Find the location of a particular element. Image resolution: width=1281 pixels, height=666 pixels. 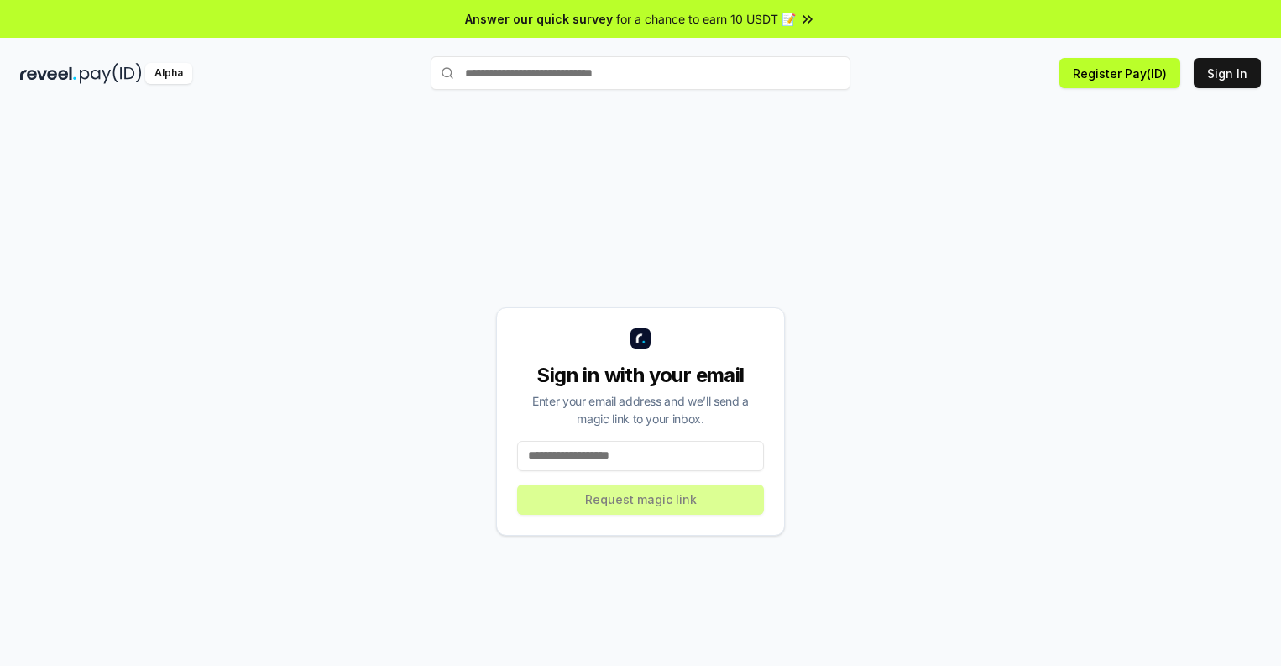

img: reveel_dark is located at coordinates (48, 73).